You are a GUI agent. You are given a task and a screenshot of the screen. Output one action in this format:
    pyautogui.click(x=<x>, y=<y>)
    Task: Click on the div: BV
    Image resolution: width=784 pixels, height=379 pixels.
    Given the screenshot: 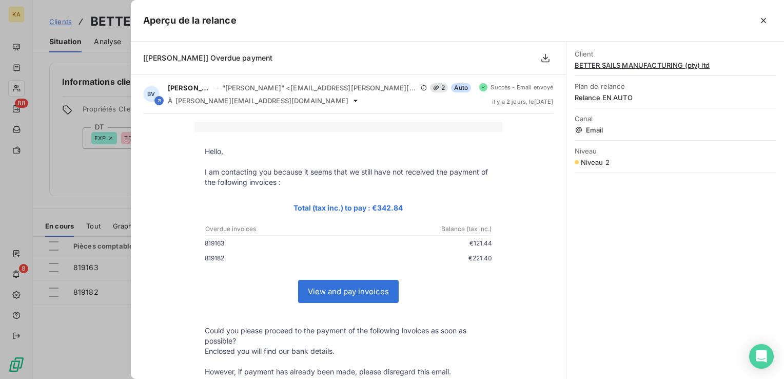 What is the action you would take?
    pyautogui.click(x=151, y=94)
    